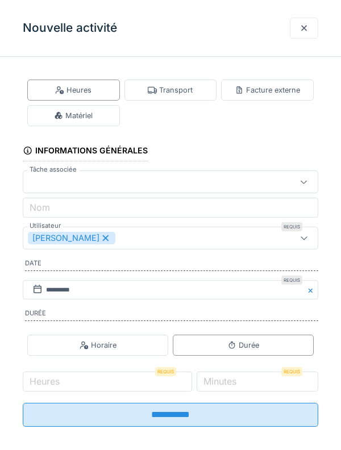  Describe the element at coordinates (312, 290) in the screenshot. I see `button: Close` at that location.